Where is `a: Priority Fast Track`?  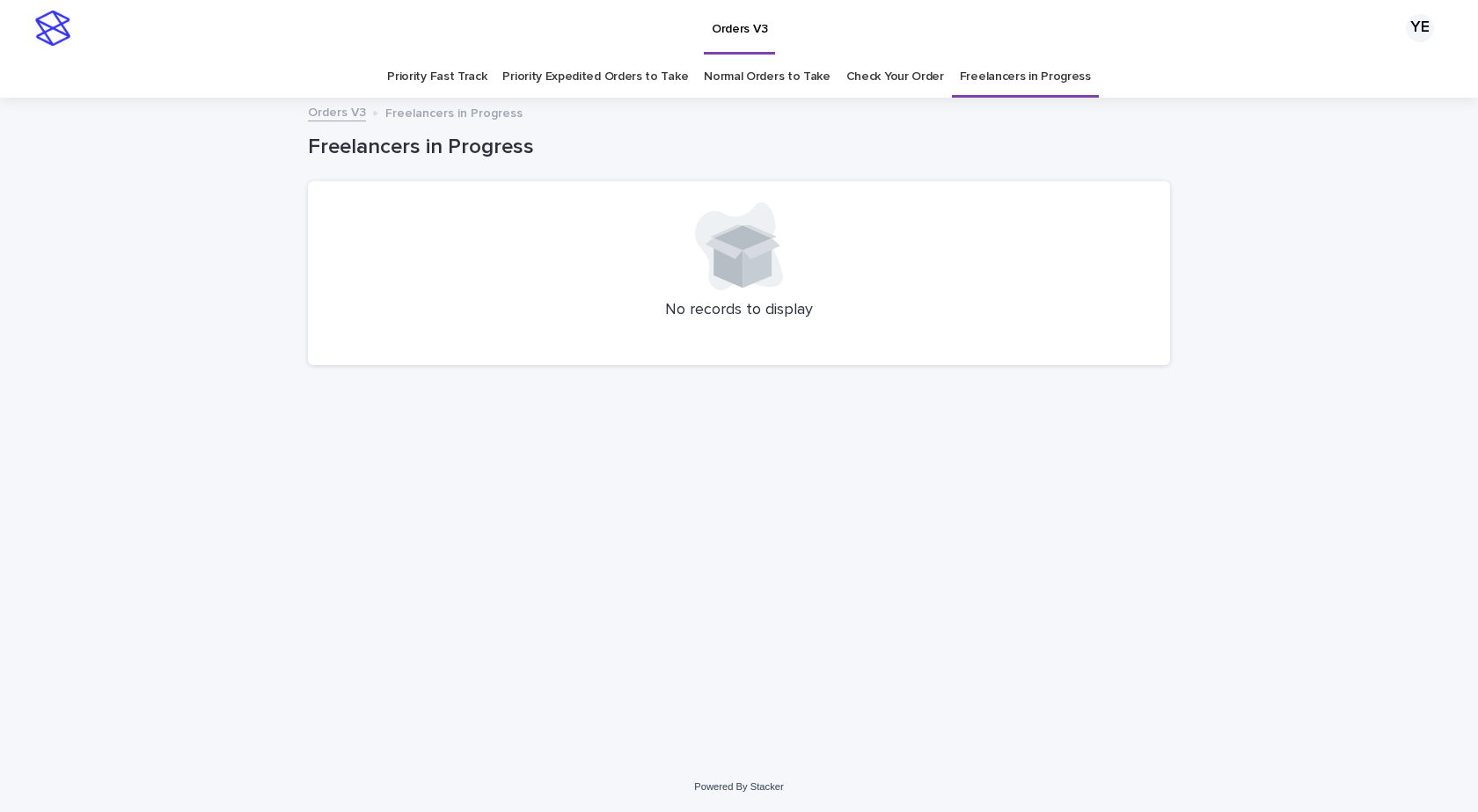
a: Priority Fast Track is located at coordinates (436, 76).